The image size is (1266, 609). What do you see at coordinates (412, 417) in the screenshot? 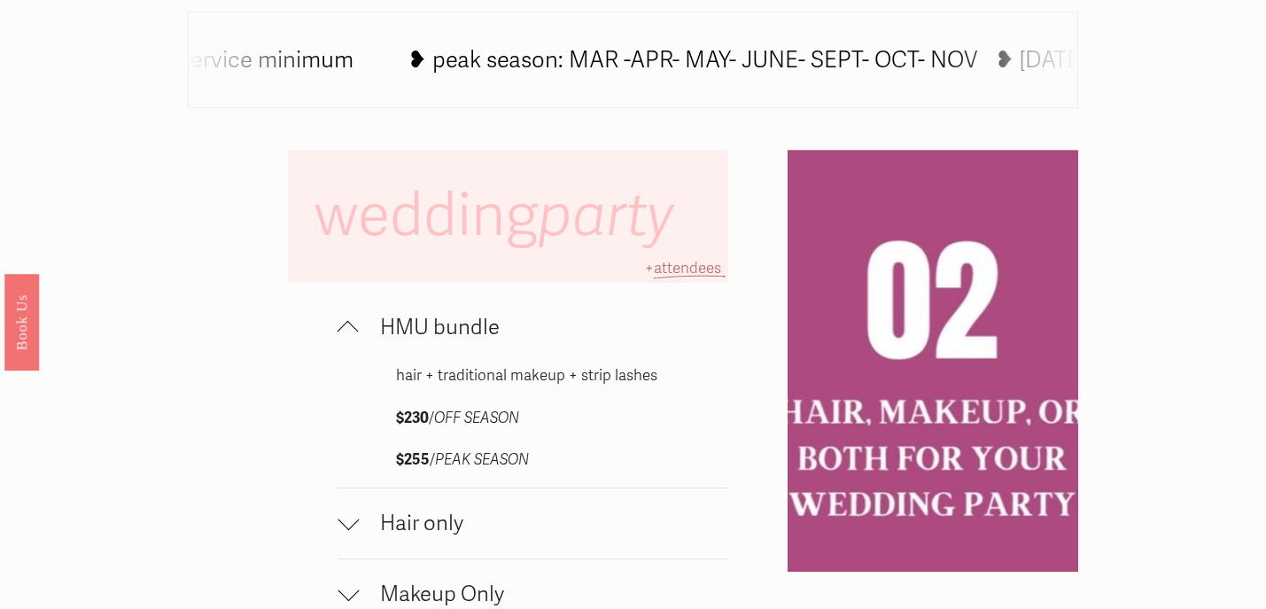
I see `strong: $230` at bounding box center [412, 417].